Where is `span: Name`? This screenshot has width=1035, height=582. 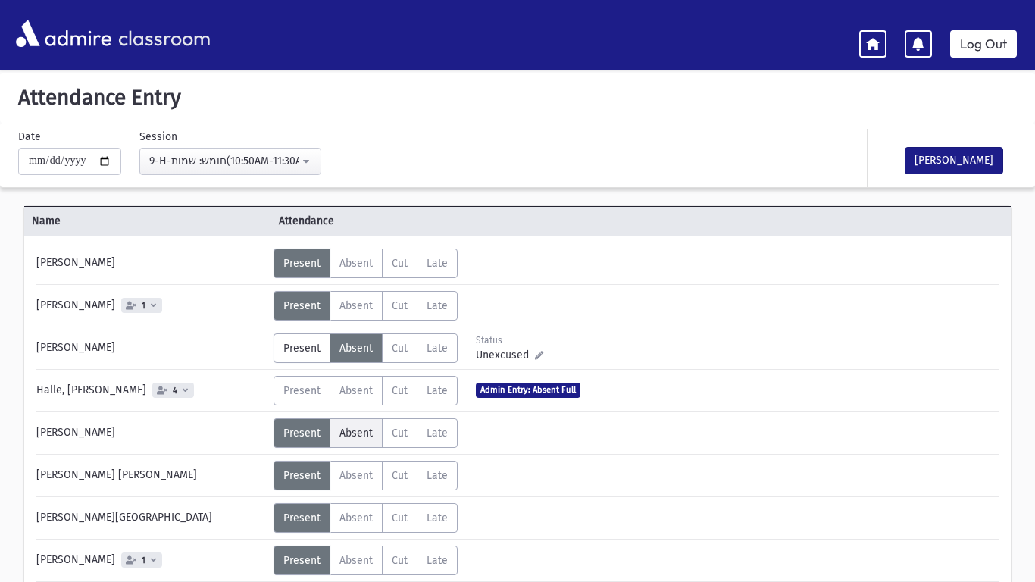
span: Name is located at coordinates (148, 220).